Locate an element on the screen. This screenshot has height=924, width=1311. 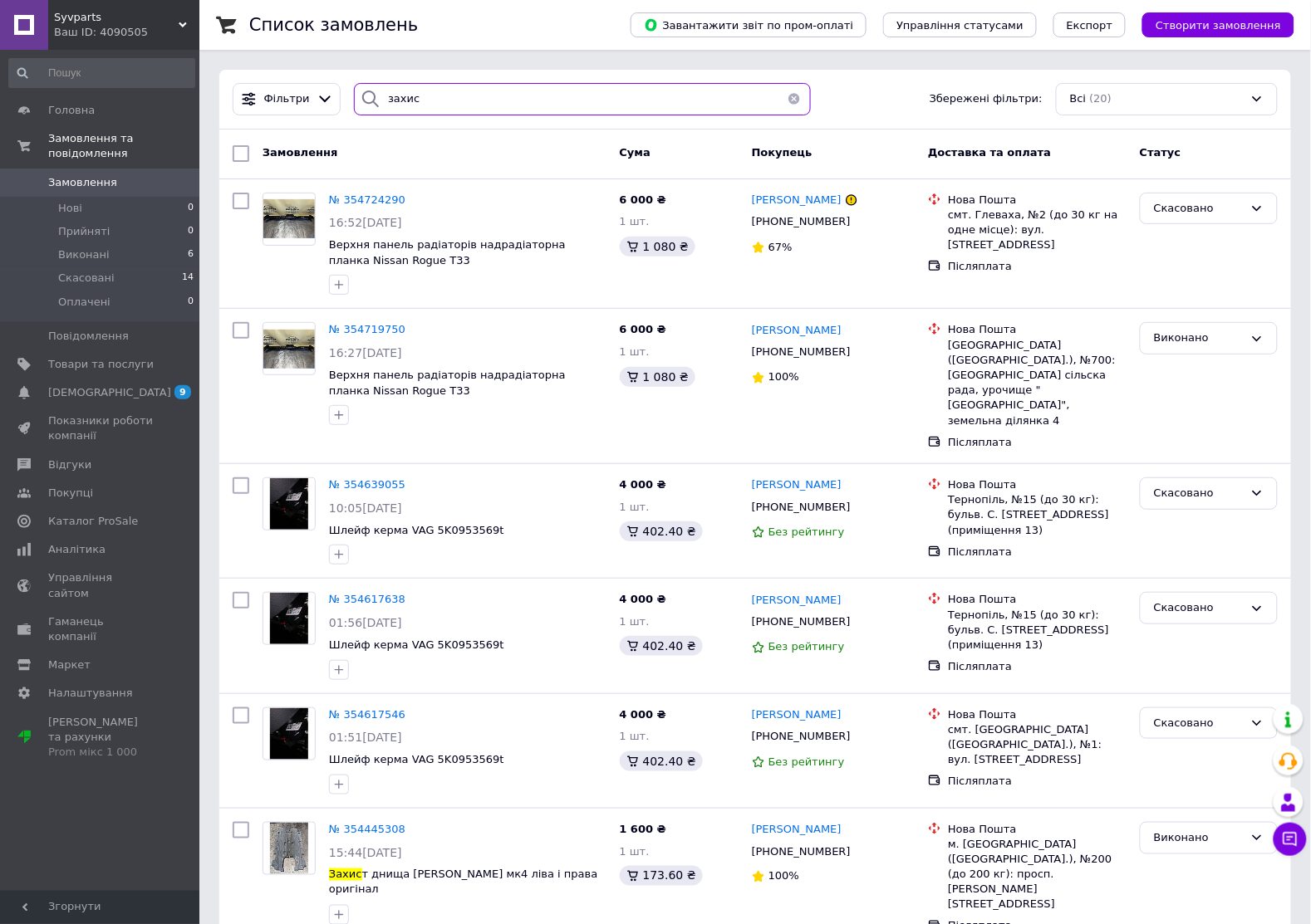
span: 6 000 ₴ is located at coordinates (643, 199).